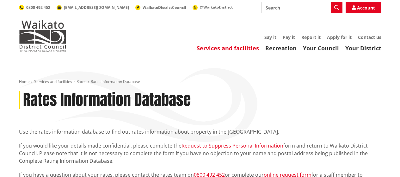  I want to click on span: Rates Information Database, so click(115, 81).